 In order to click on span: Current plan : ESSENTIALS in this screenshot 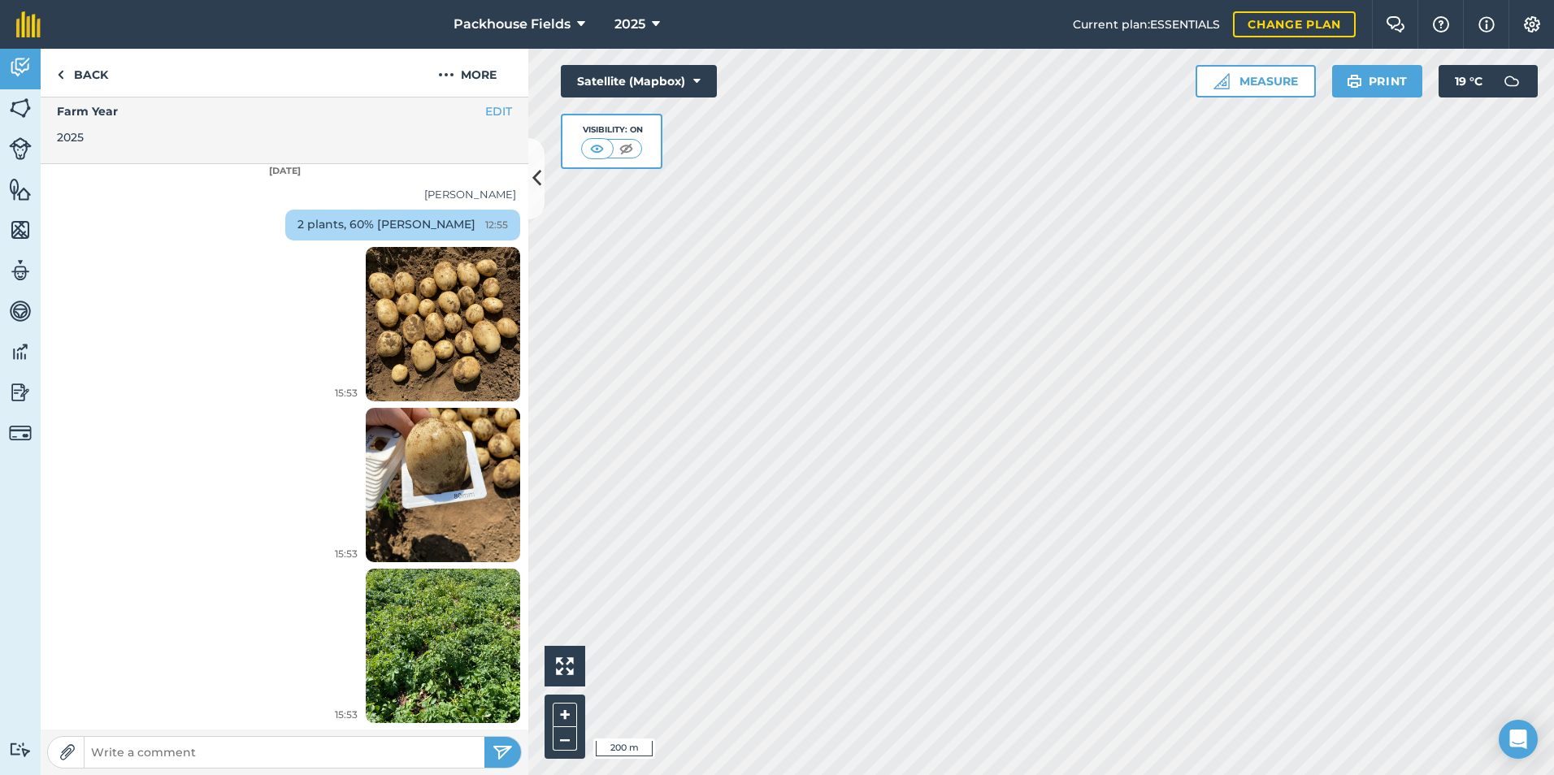, I will do `click(1146, 24)`.